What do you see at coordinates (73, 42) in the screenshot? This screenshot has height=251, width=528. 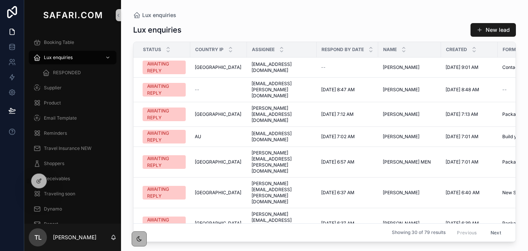 I see `a: Booking Table` at bounding box center [73, 42].